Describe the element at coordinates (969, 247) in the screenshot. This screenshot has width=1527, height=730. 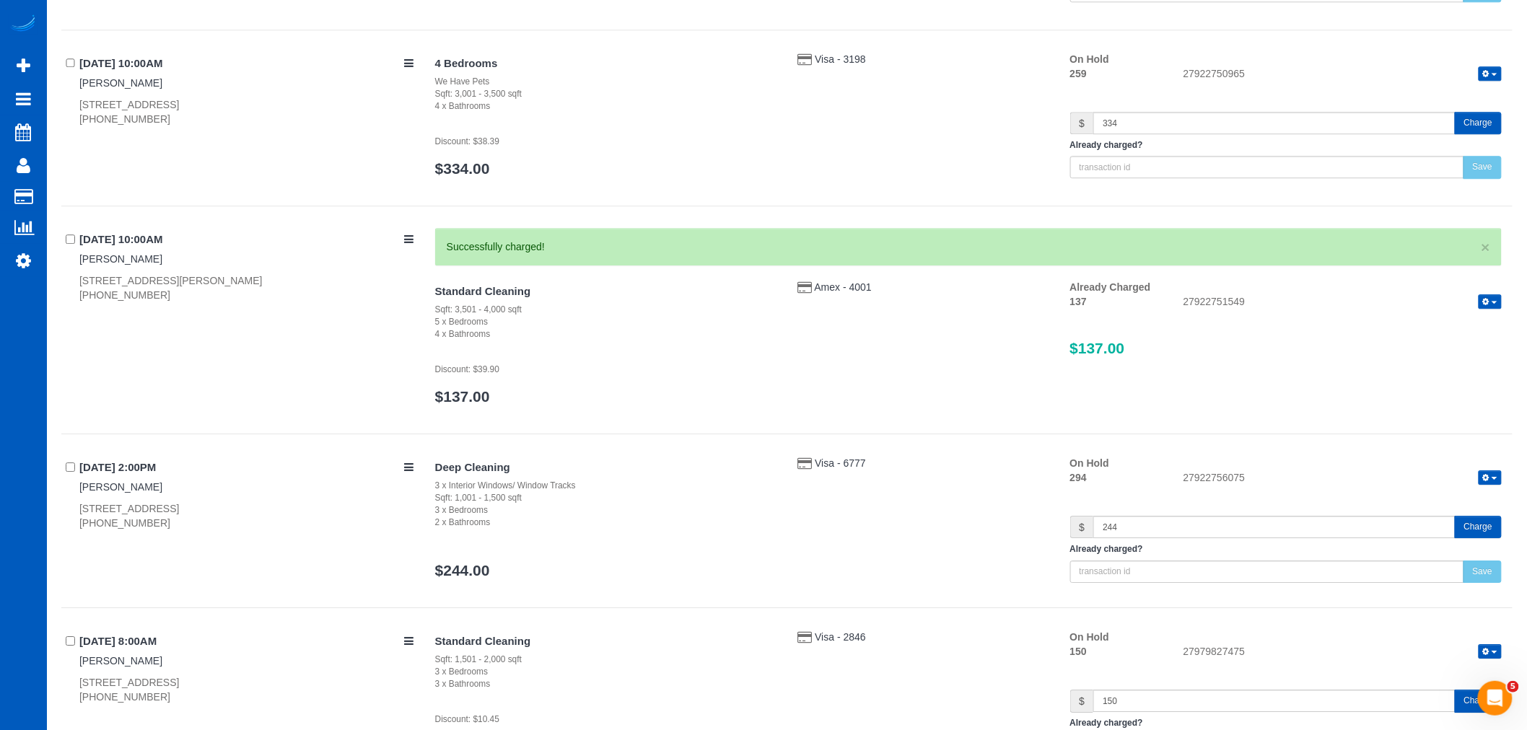
I see `div: Successfully charged!` at that location.